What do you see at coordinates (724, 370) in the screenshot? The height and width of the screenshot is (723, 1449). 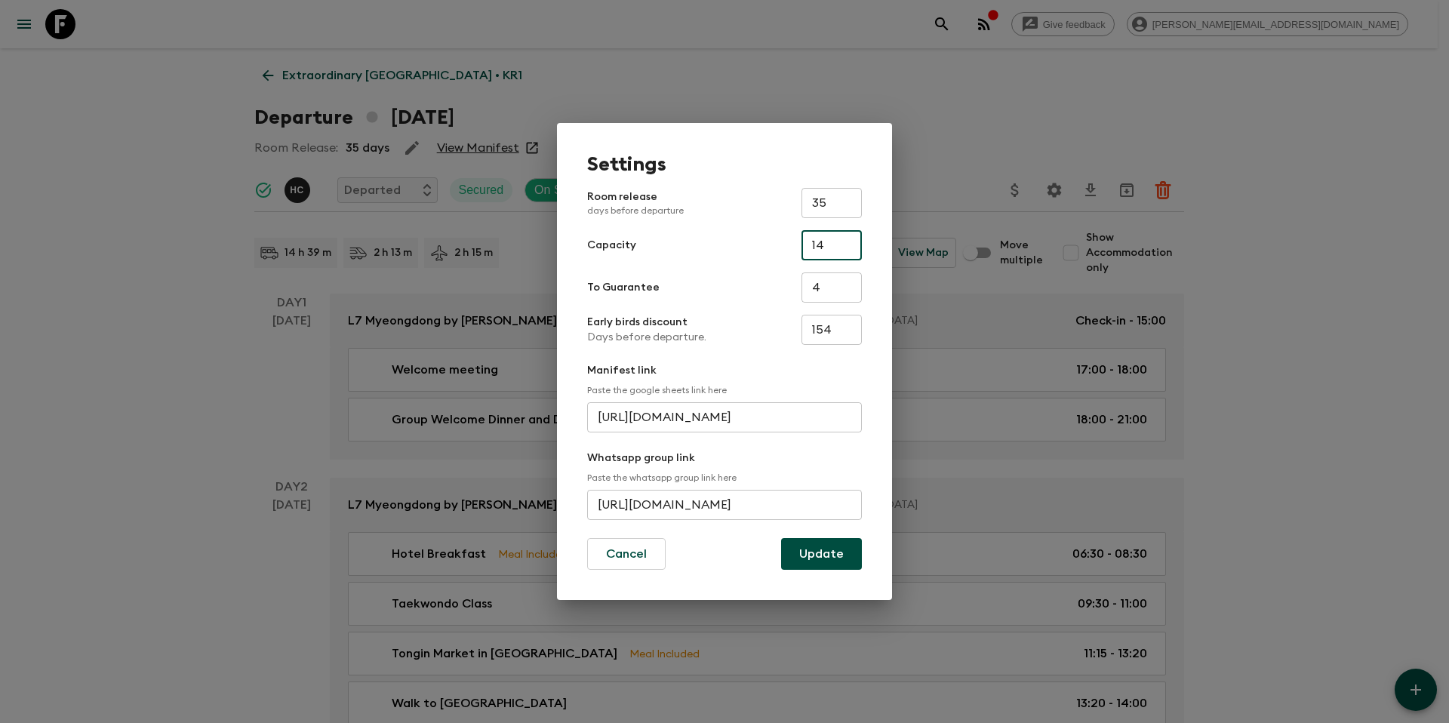 I see `p: Manifest link` at bounding box center [724, 370].